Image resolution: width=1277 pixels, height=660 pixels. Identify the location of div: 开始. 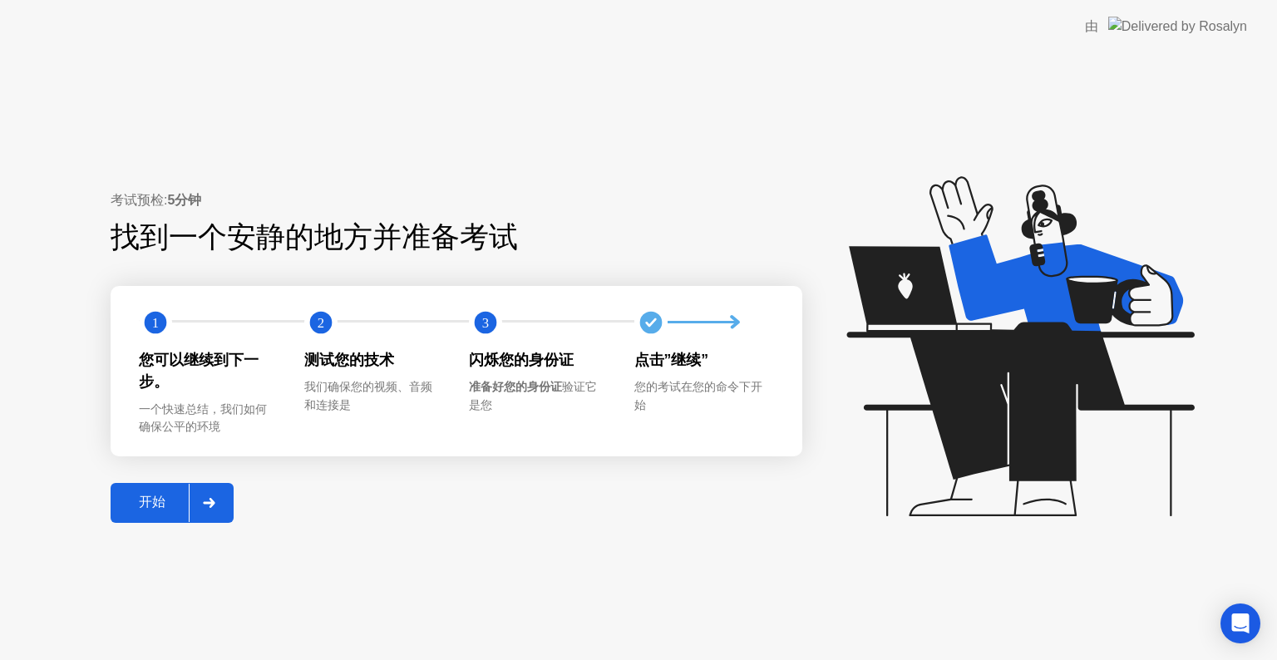
(152, 502).